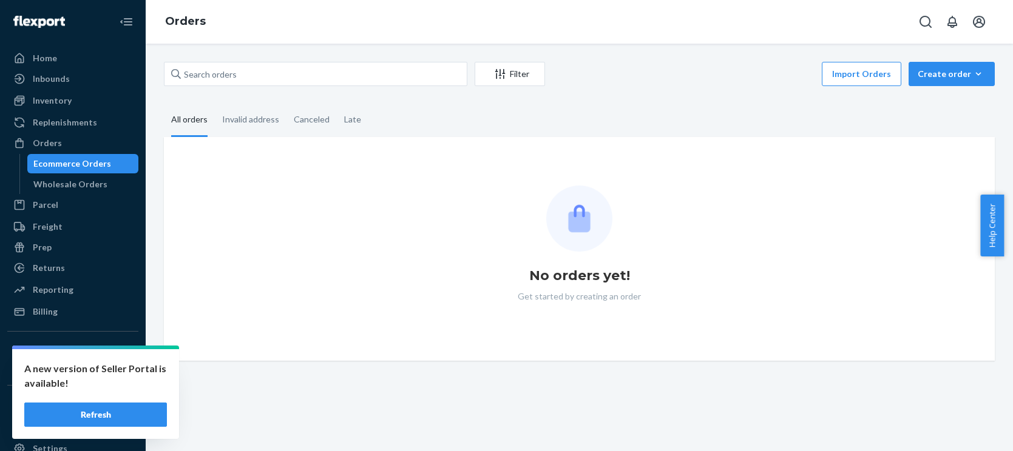  What do you see at coordinates (70, 184) in the screenshot?
I see `div: Wholesale Orders` at bounding box center [70, 184].